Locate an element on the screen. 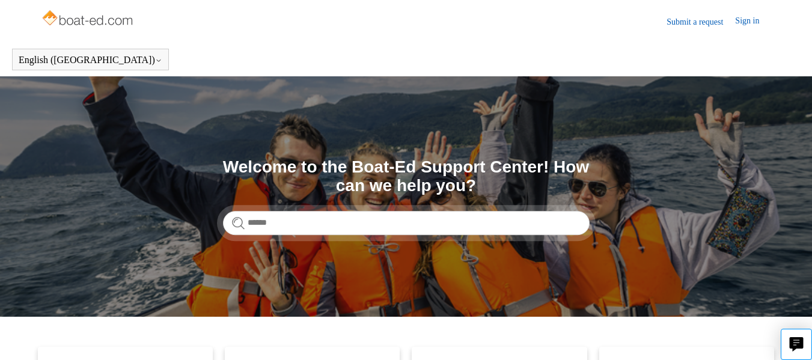  h1: Welcome to the Boat-Ed Support Center! How can we help you? is located at coordinates (406, 177).